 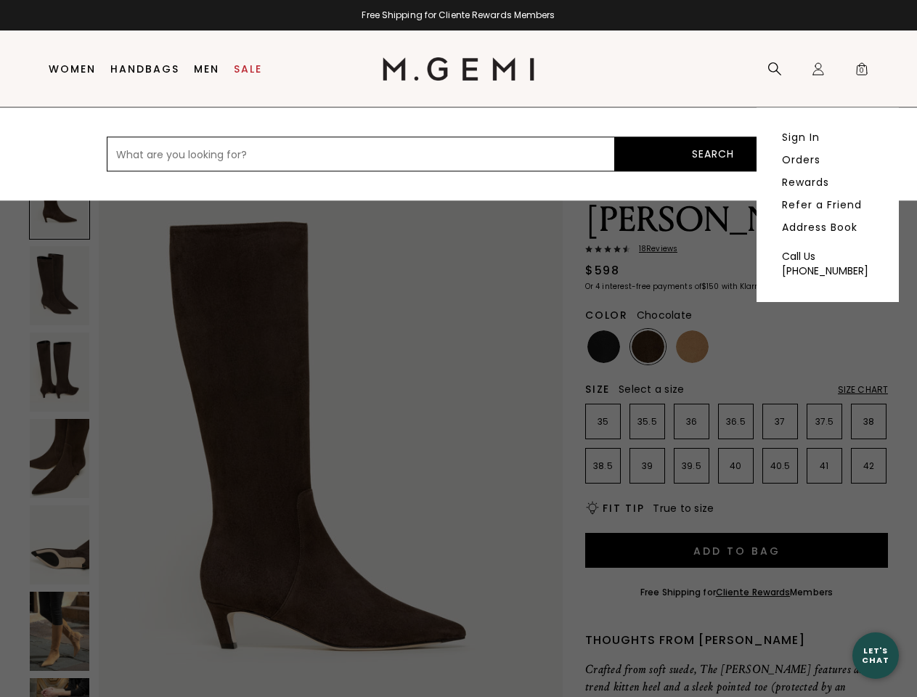 I want to click on div: Let's Chat, so click(x=876, y=655).